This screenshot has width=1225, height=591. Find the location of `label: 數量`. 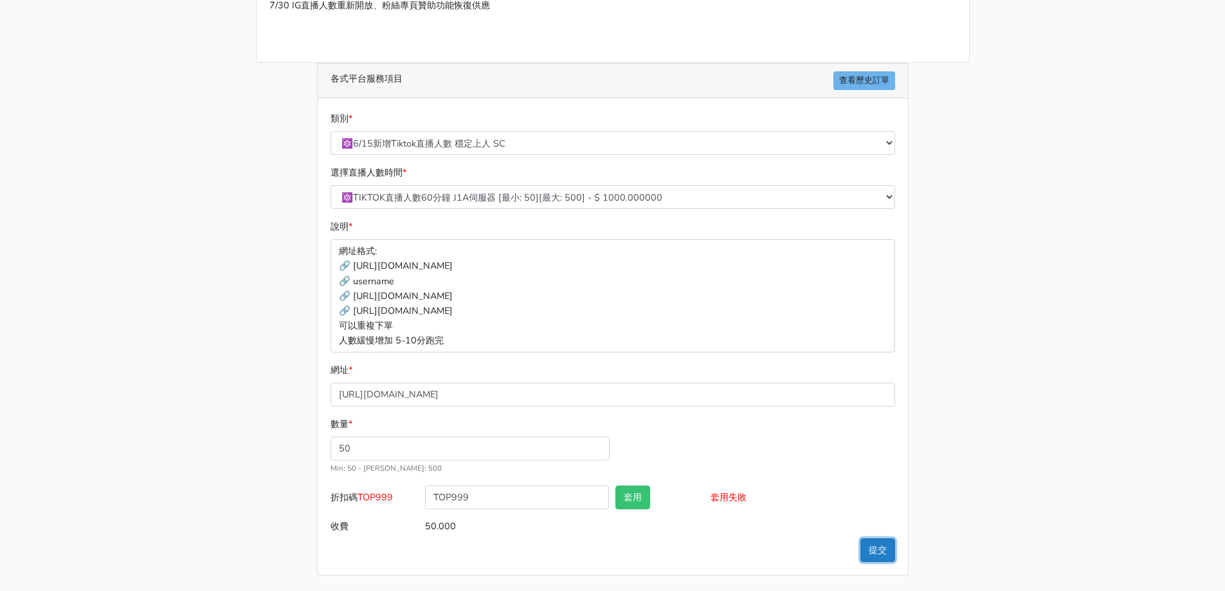

label: 數量 is located at coordinates (342, 424).